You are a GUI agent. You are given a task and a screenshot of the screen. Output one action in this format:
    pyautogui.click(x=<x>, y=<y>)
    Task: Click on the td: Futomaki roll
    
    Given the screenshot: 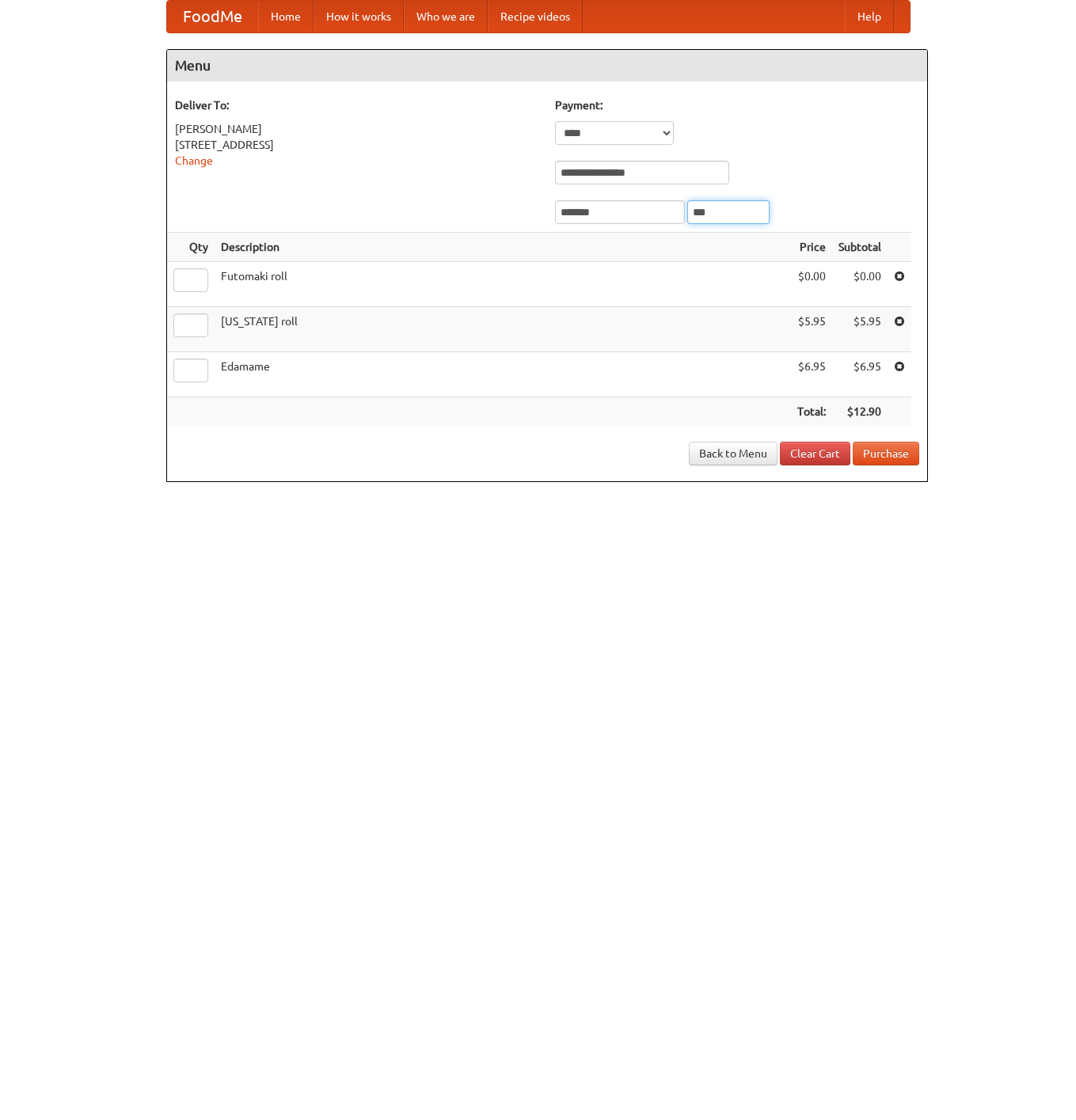 What is the action you would take?
    pyautogui.click(x=503, y=284)
    